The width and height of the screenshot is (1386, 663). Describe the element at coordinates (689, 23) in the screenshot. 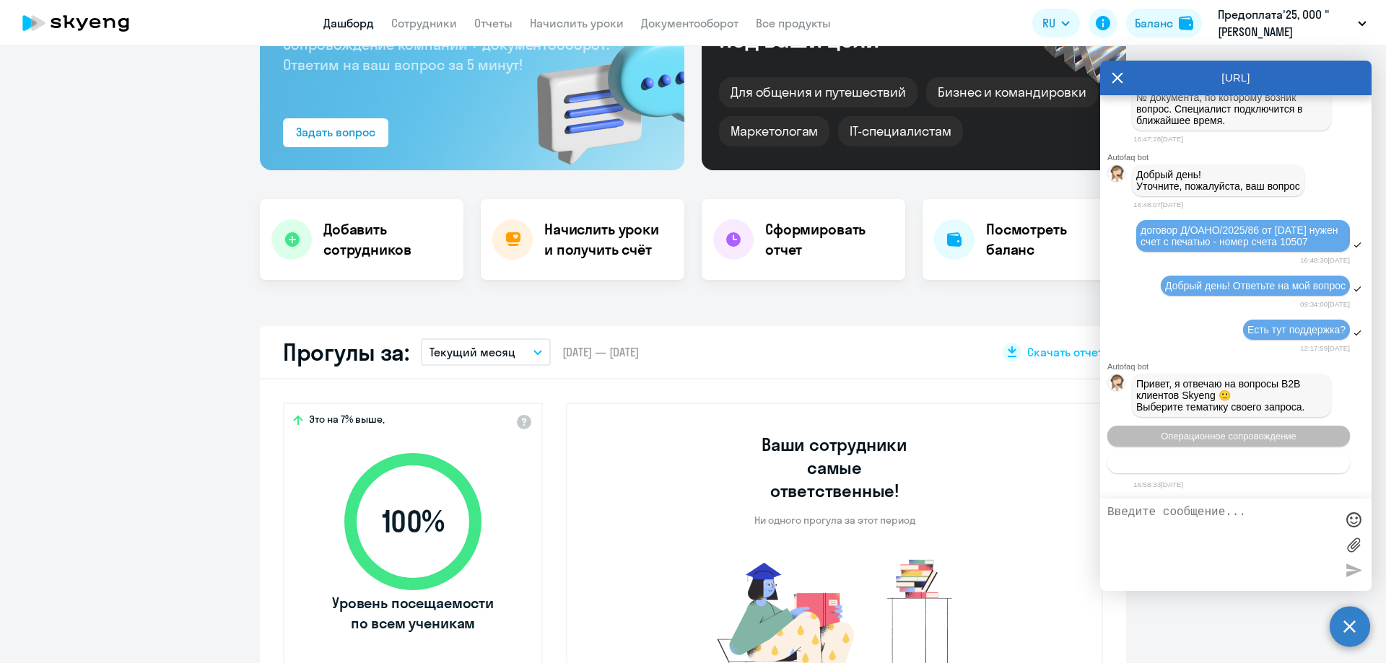

I see `a: Документооборот` at that location.